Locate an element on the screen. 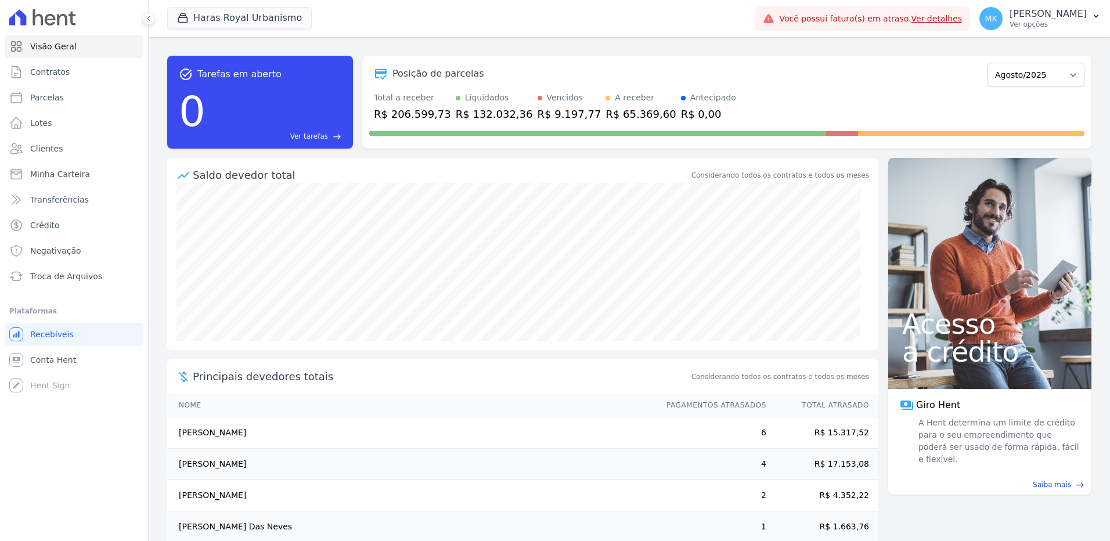 This screenshot has width=1110, height=541. span: Parcelas is located at coordinates (47, 97).